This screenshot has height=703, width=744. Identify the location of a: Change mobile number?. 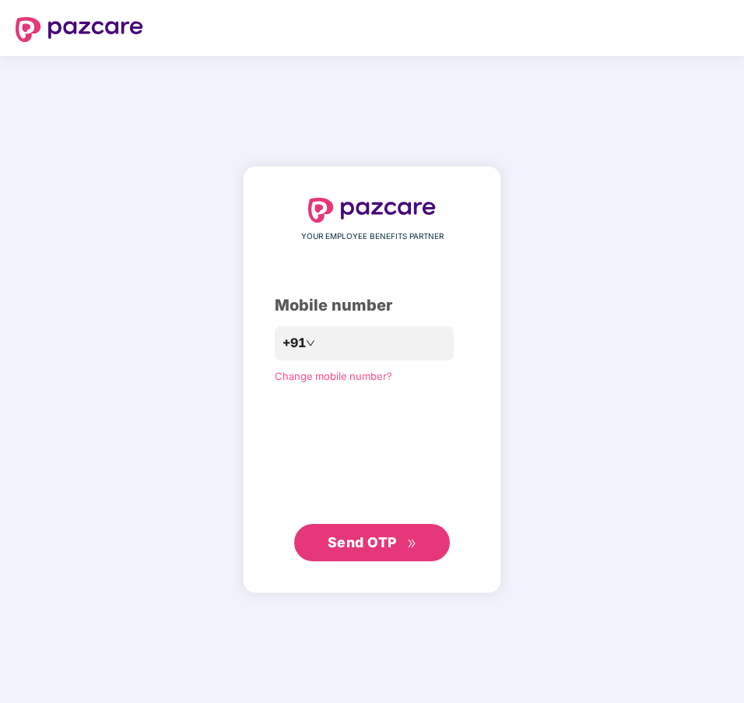
(333, 376).